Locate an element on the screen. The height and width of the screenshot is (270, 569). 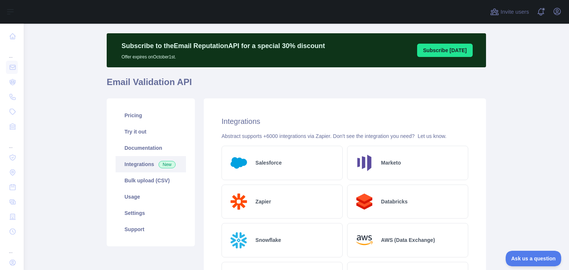
div: Abstract supports +6000 integrations via Zapier. Don't see the integration you need? is located at coordinates (345, 136).